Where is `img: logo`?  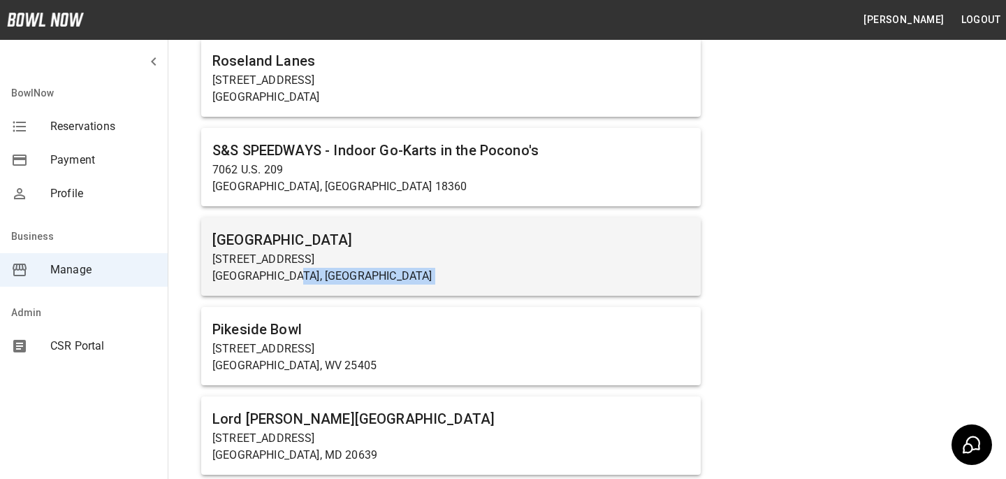
img: logo is located at coordinates (45, 20).